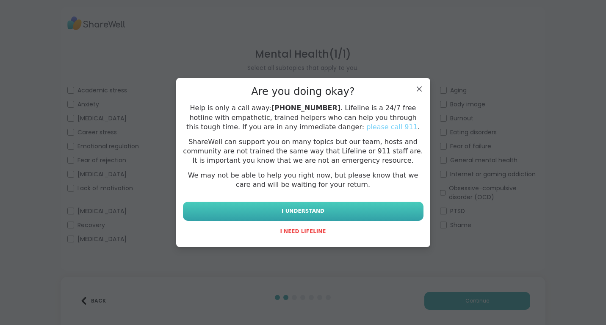 Image resolution: width=606 pixels, height=325 pixels. I want to click on button: I UNDERSTAND, so click(303, 211).